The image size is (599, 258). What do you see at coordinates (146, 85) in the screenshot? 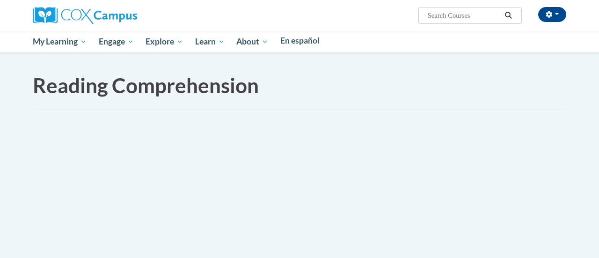
I see `span: Reading Comprehension` at bounding box center [146, 85].